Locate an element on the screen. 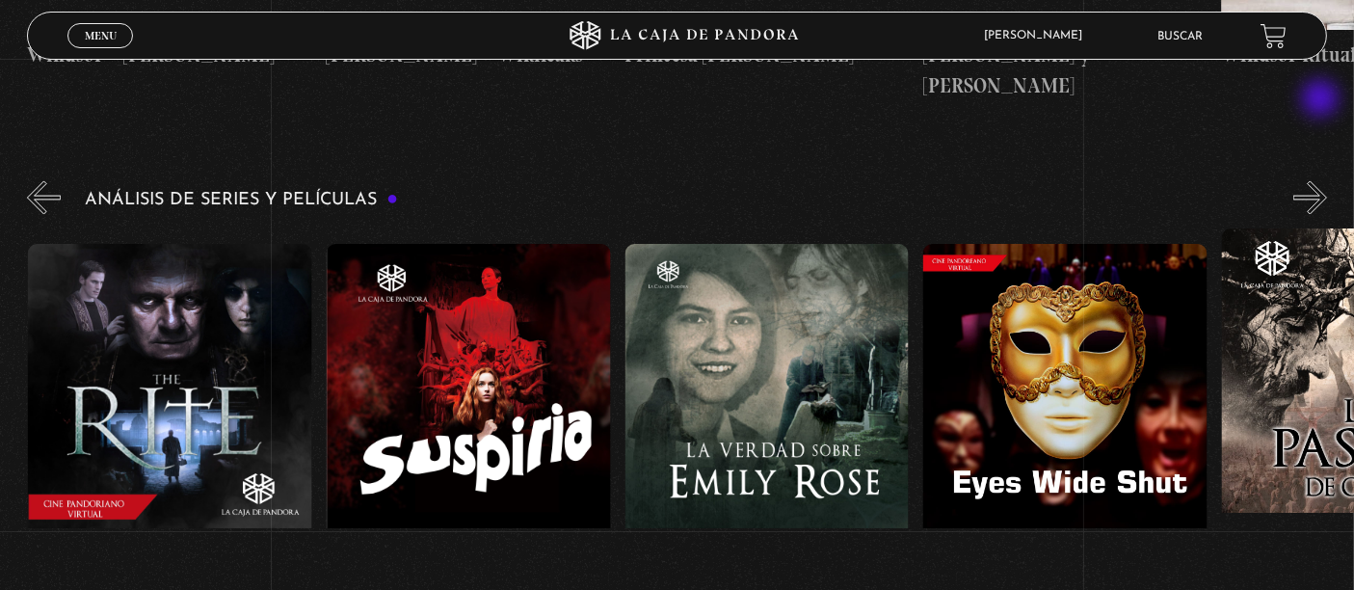  h3: Análisis de series y películas is located at coordinates (241, 200).